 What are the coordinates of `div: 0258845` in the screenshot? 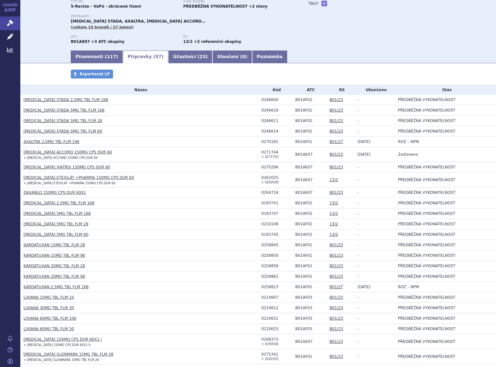 It's located at (277, 245).